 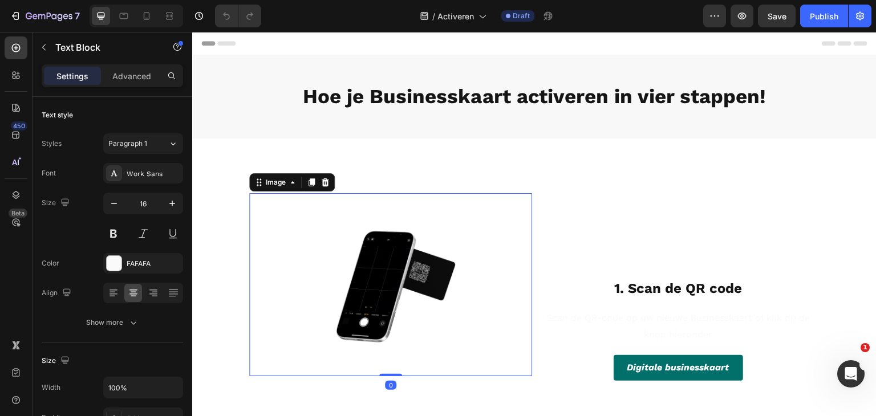 What do you see at coordinates (77, 16) in the screenshot?
I see `p: 7` at bounding box center [77, 16].